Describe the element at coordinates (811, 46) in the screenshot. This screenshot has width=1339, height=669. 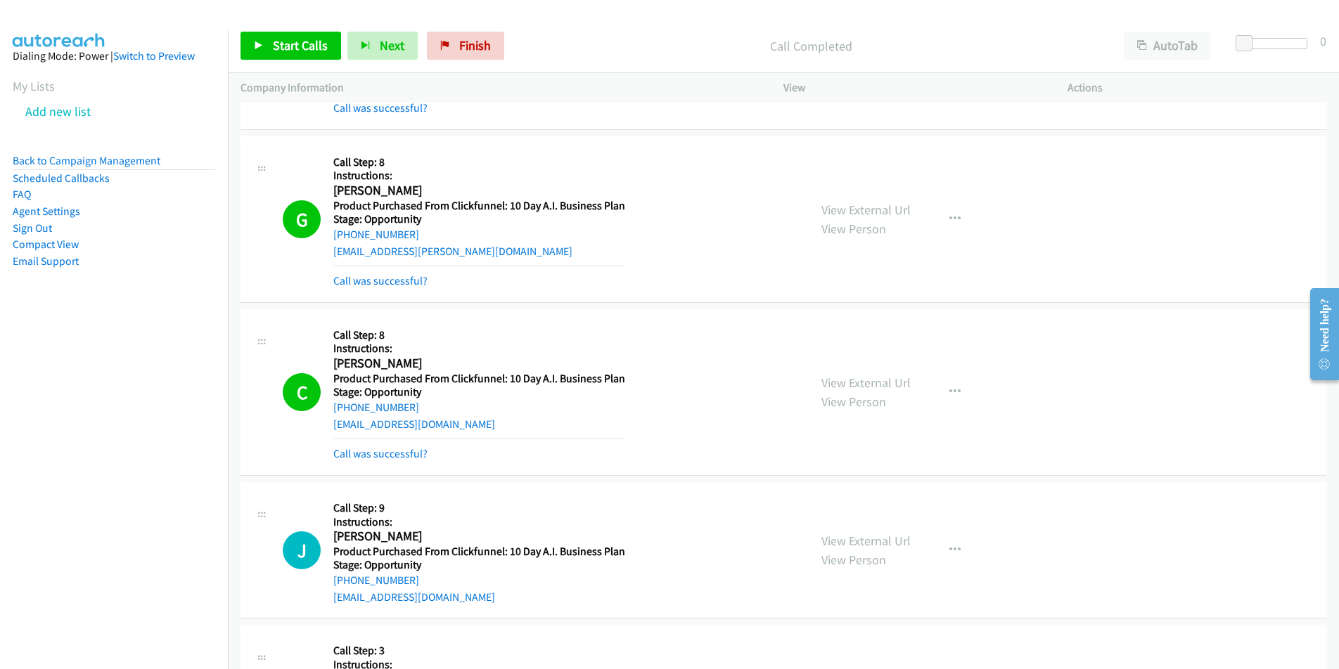
I see `p: Call Completed` at that location.